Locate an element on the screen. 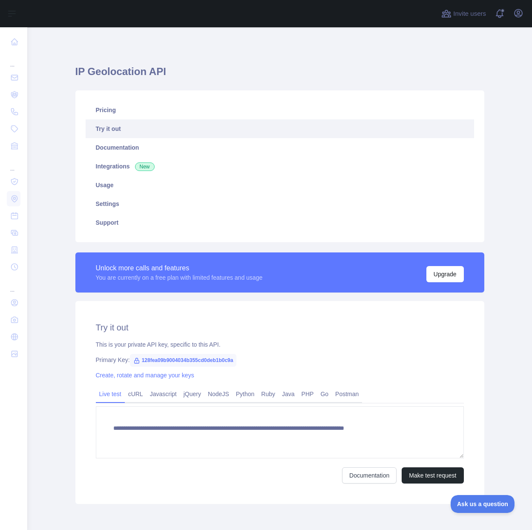 The height and width of the screenshot is (530, 532). button: Make test request is located at coordinates (433, 475).